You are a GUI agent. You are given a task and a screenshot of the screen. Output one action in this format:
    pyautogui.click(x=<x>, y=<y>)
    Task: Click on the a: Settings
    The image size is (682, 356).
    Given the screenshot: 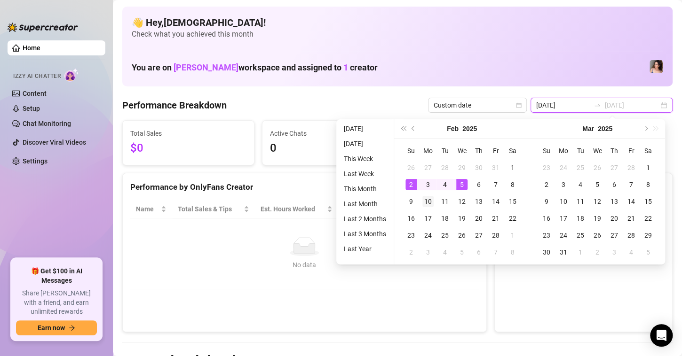 What is the action you would take?
    pyautogui.click(x=35, y=161)
    